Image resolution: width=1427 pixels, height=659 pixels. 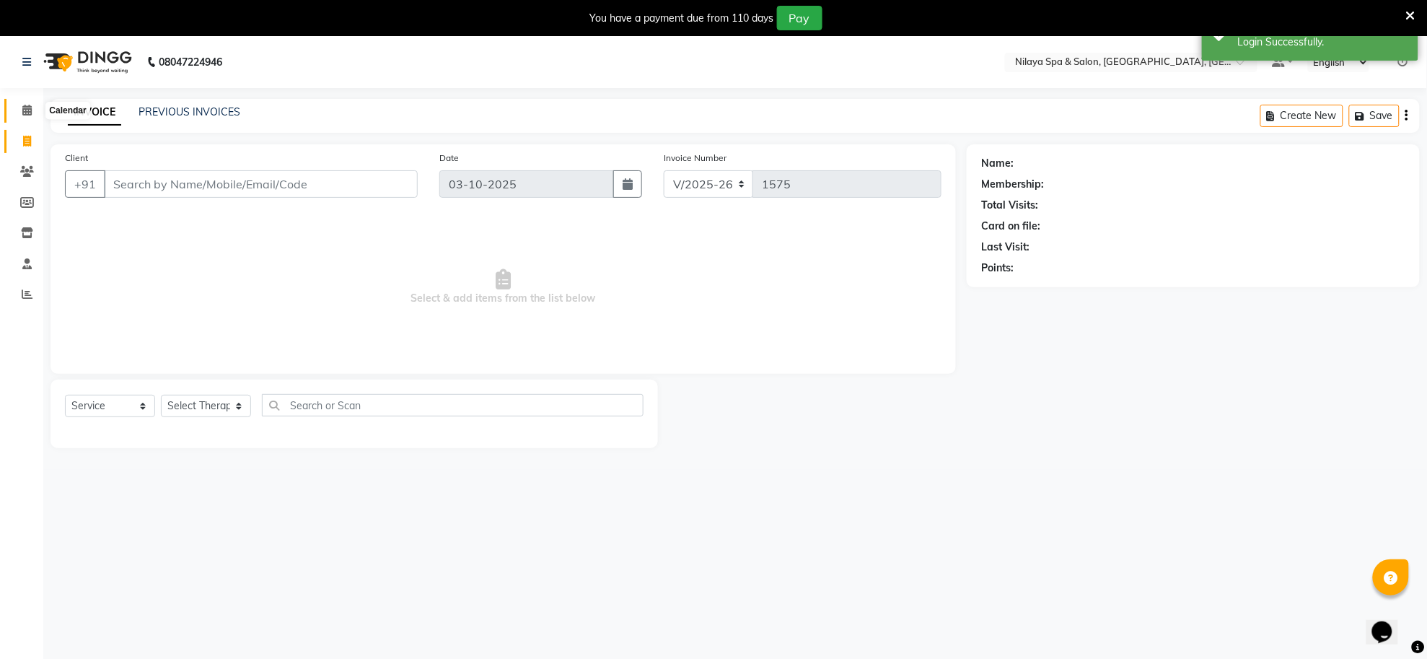 I want to click on a: PREVIOUS INVOICES, so click(x=189, y=112).